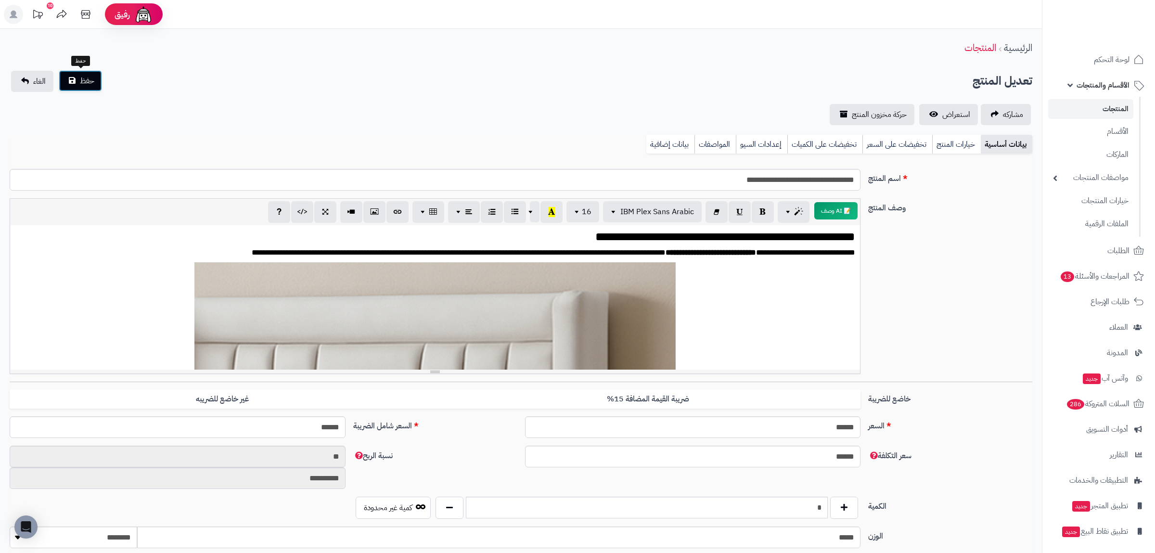 This screenshot has height=553, width=1155. Describe the element at coordinates (956, 115) in the screenshot. I see `span: استعراض` at that location.